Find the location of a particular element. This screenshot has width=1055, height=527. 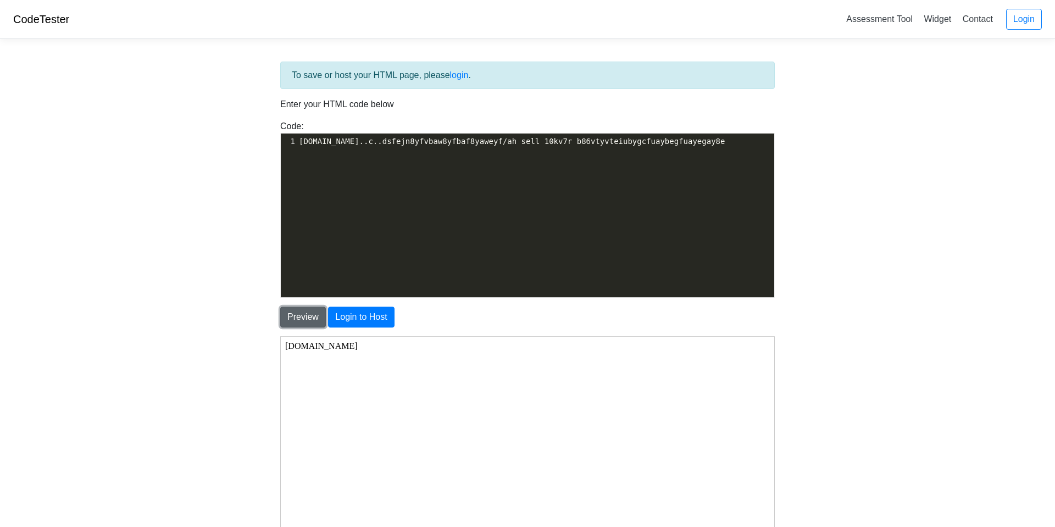

button: Login to Host is located at coordinates (361, 317).